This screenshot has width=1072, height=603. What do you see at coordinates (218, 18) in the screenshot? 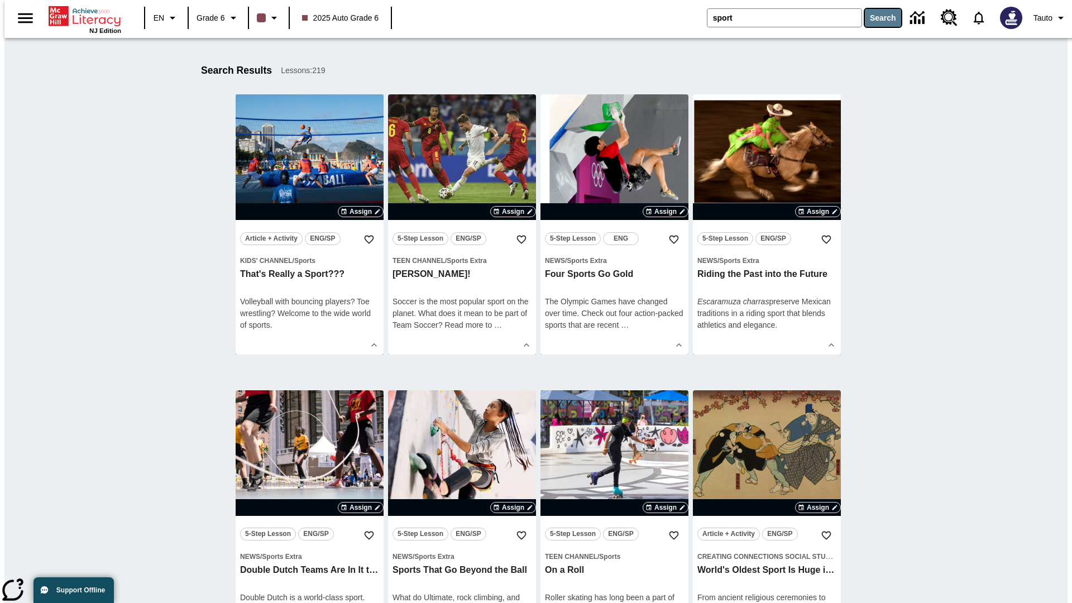
I see `button: Grade: Grade 6, Select a grade` at bounding box center [218, 18].